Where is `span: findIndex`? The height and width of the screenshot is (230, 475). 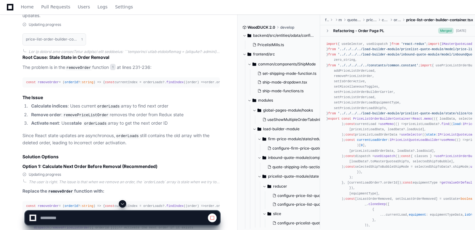
span: findIndex is located at coordinates (175, 82).